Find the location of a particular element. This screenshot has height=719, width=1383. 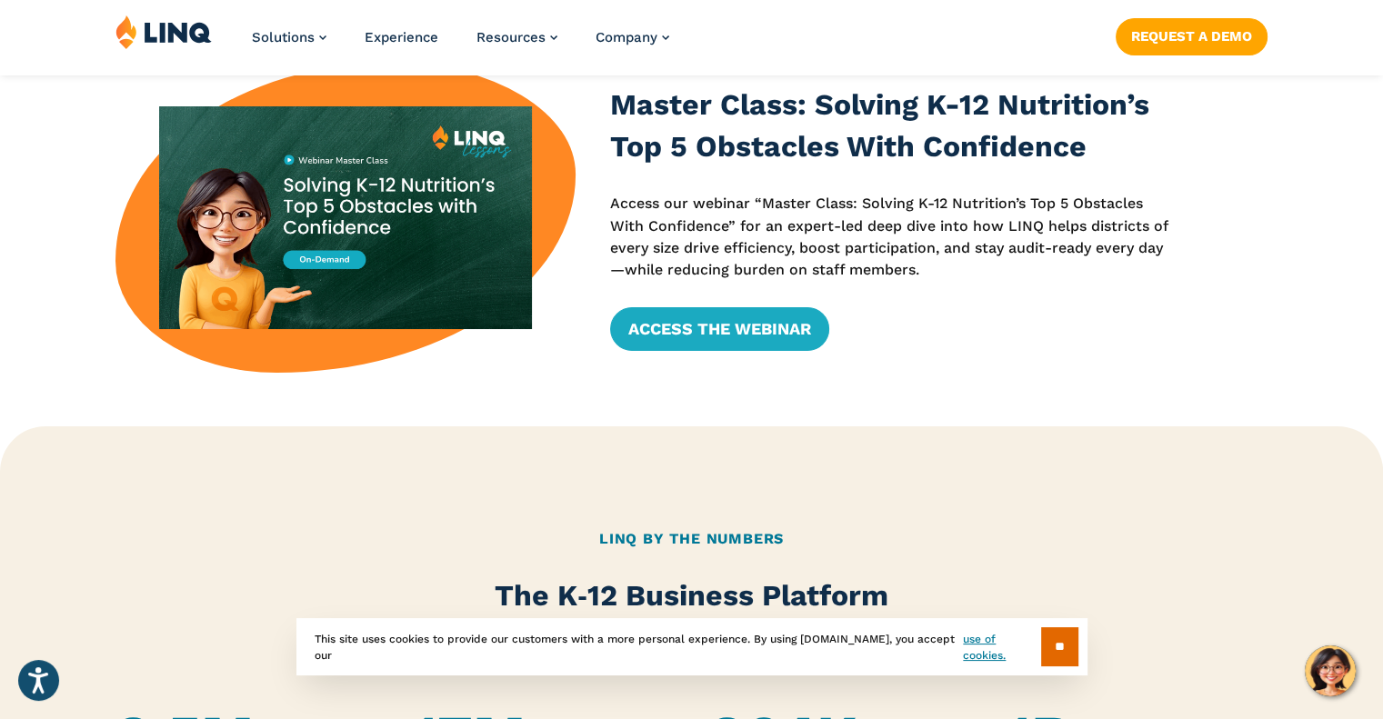

p: Access our webinar “Master Class: Solving K-12 Nutrition’s Top 5 Obstacles With Confidence” for a... is located at coordinates (889, 236).